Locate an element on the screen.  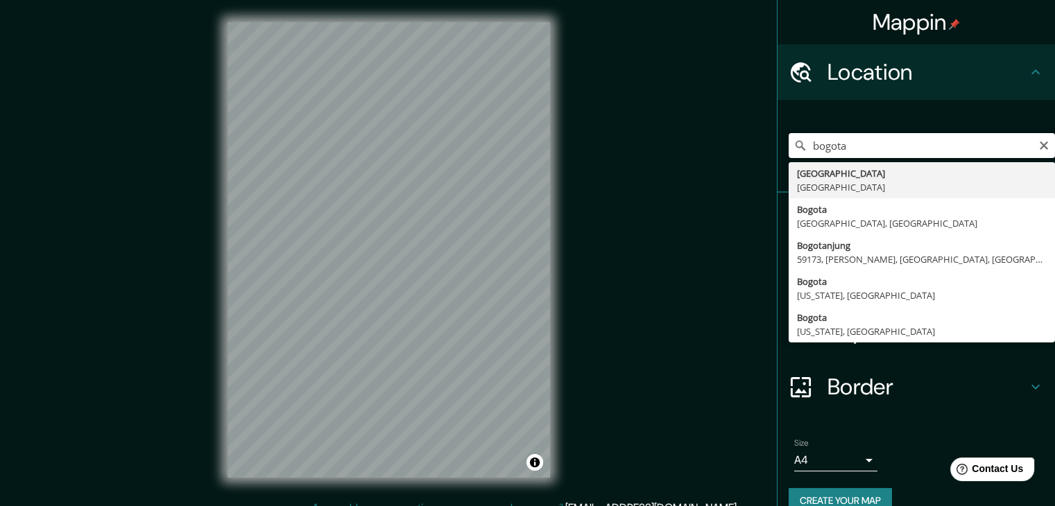
div: A4 is located at coordinates (836, 461).